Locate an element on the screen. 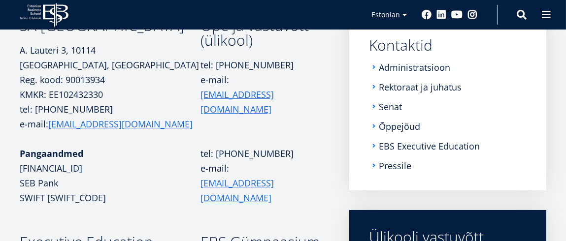  a: Administratsioon is located at coordinates (414, 67).